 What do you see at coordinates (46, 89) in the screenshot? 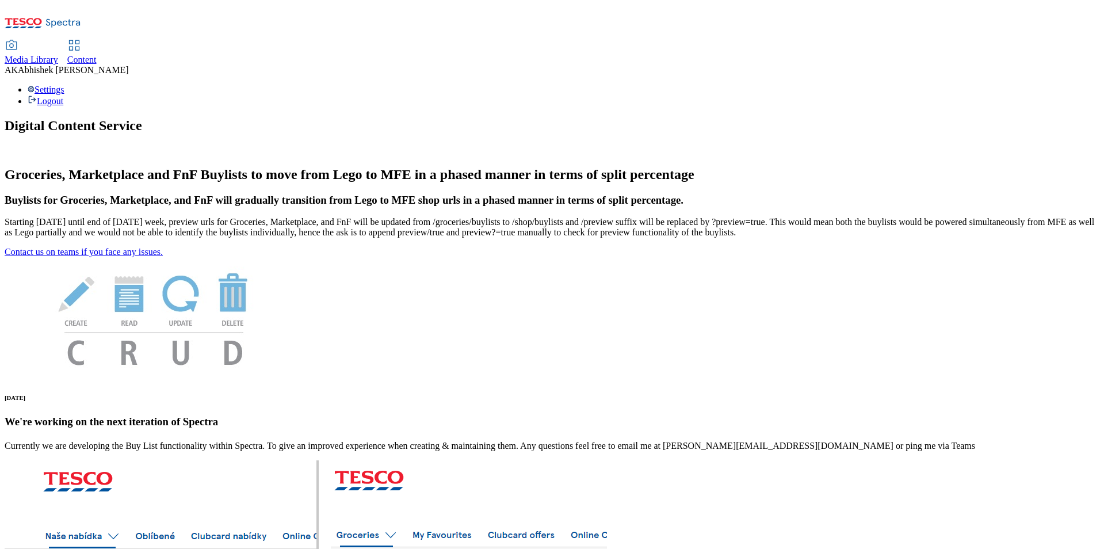
I see `a: Settings` at bounding box center [46, 89].